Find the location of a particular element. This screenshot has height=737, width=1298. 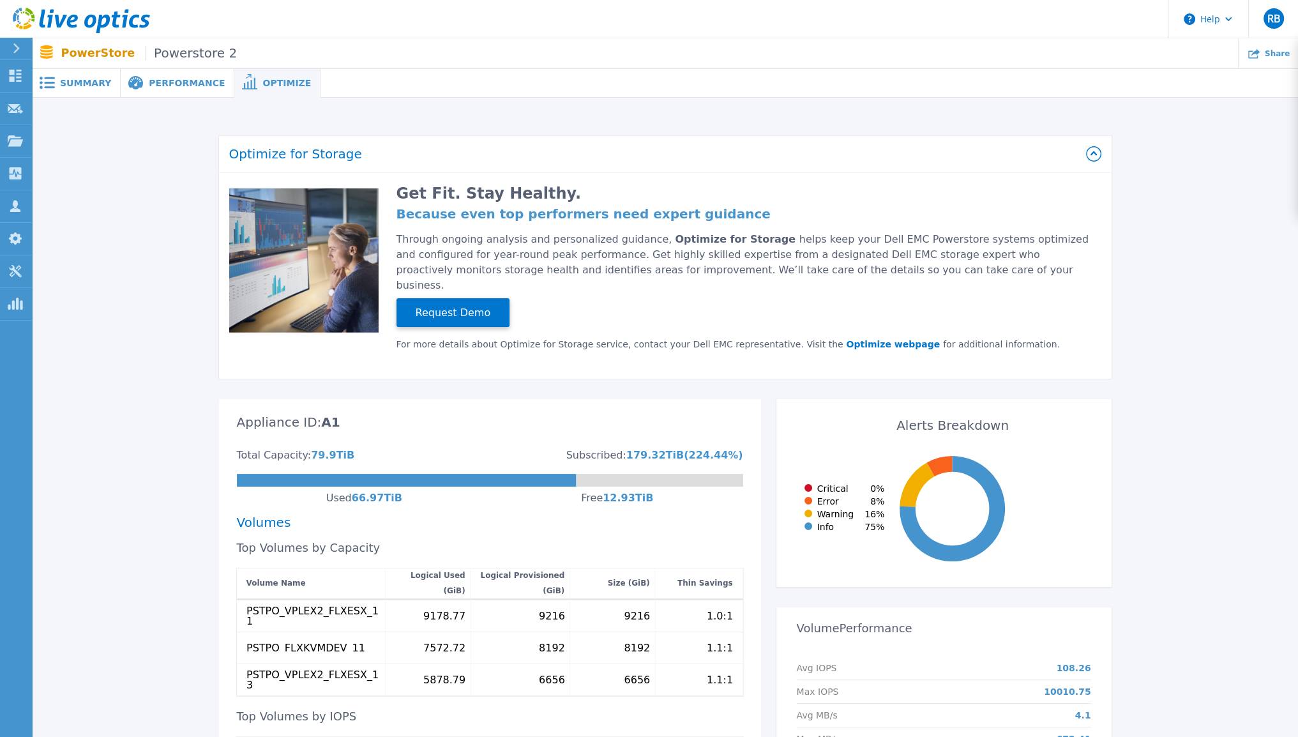

div: PSTPO_FLXKVMDEV_11 is located at coordinates (306, 647).